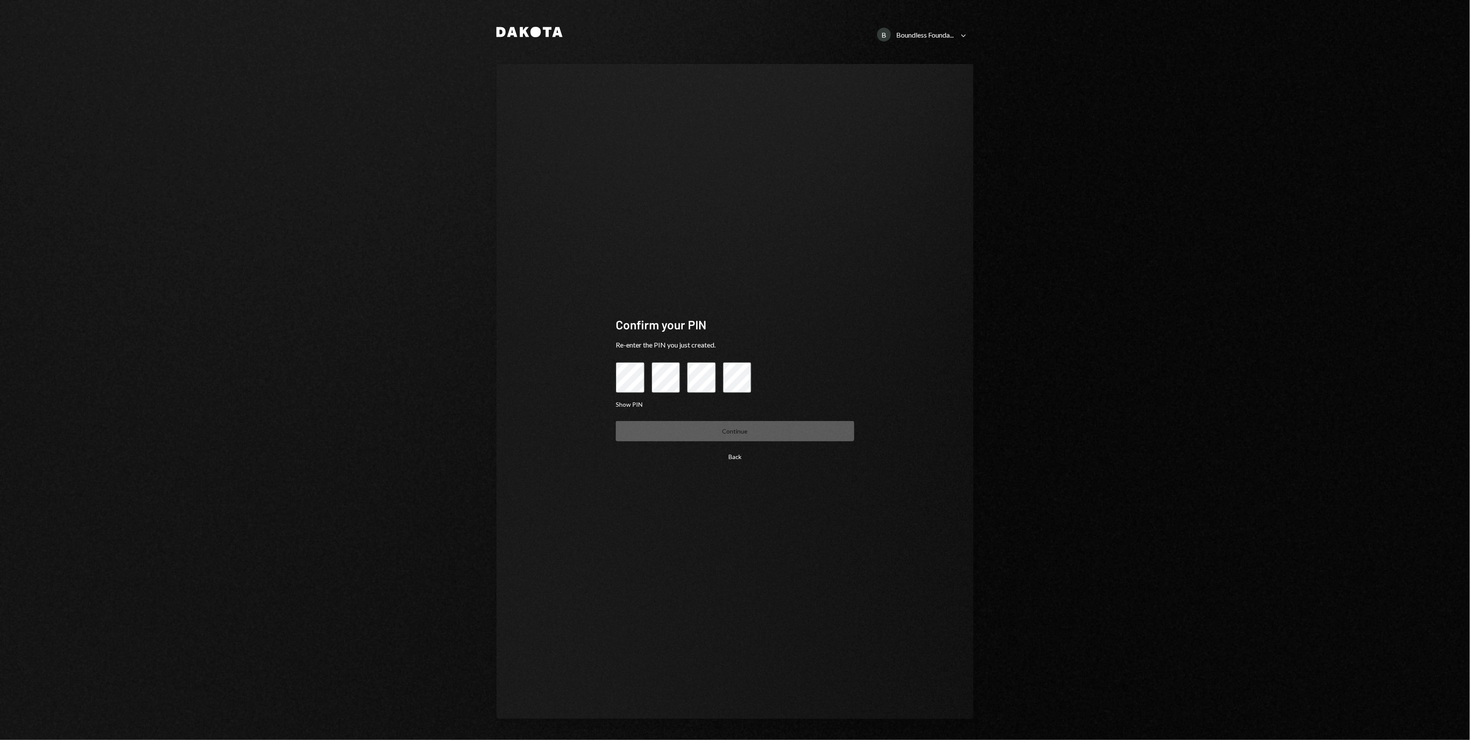 Image resolution: width=1470 pixels, height=740 pixels. I want to click on button: Back, so click(735, 456).